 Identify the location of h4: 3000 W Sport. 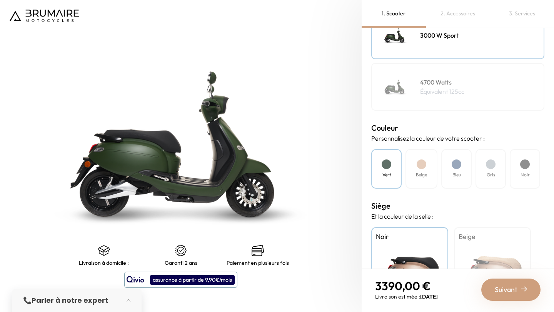
(439, 35).